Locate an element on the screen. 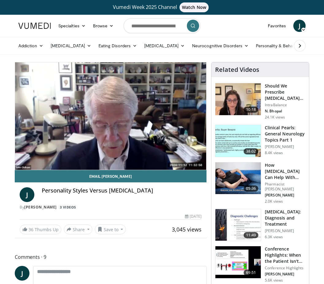 This screenshot has height=284, width=324. span: 38:02 is located at coordinates (251, 151).